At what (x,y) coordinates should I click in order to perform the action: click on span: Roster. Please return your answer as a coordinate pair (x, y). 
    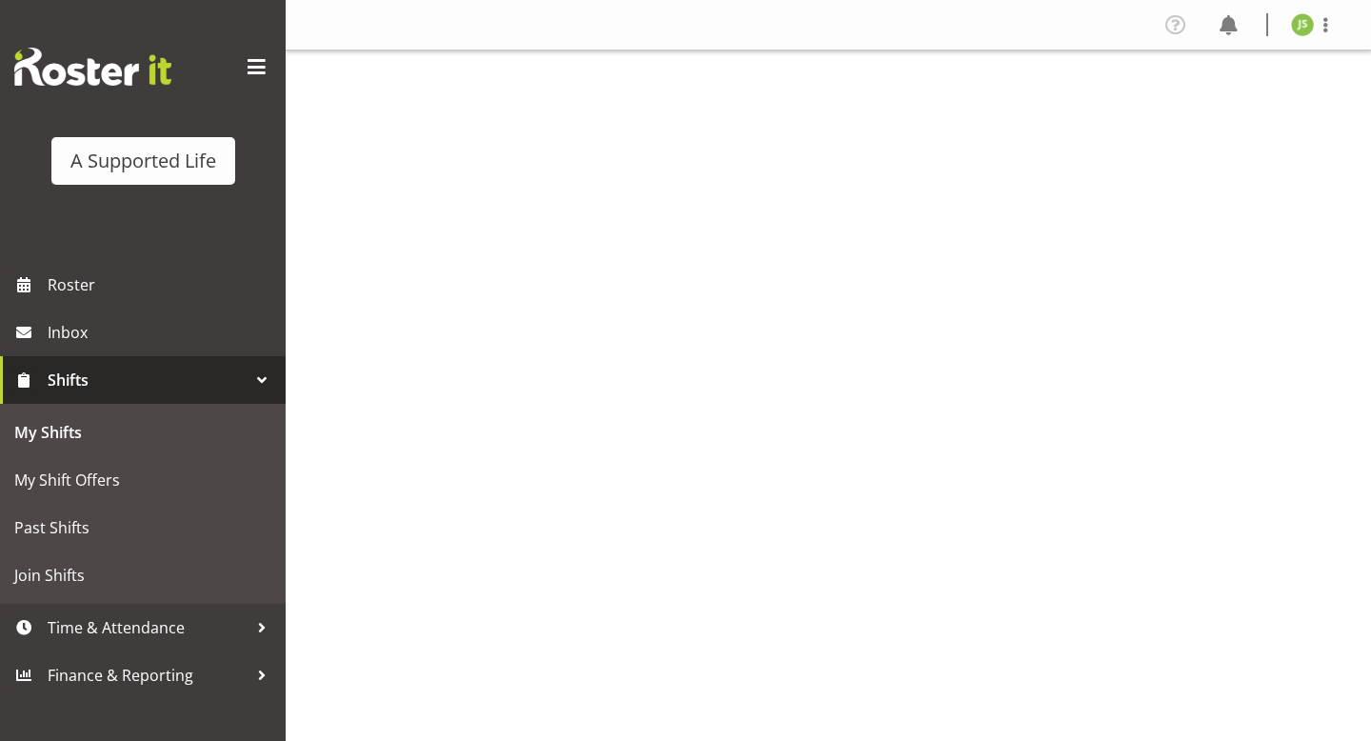
    Looking at the image, I should click on (162, 285).